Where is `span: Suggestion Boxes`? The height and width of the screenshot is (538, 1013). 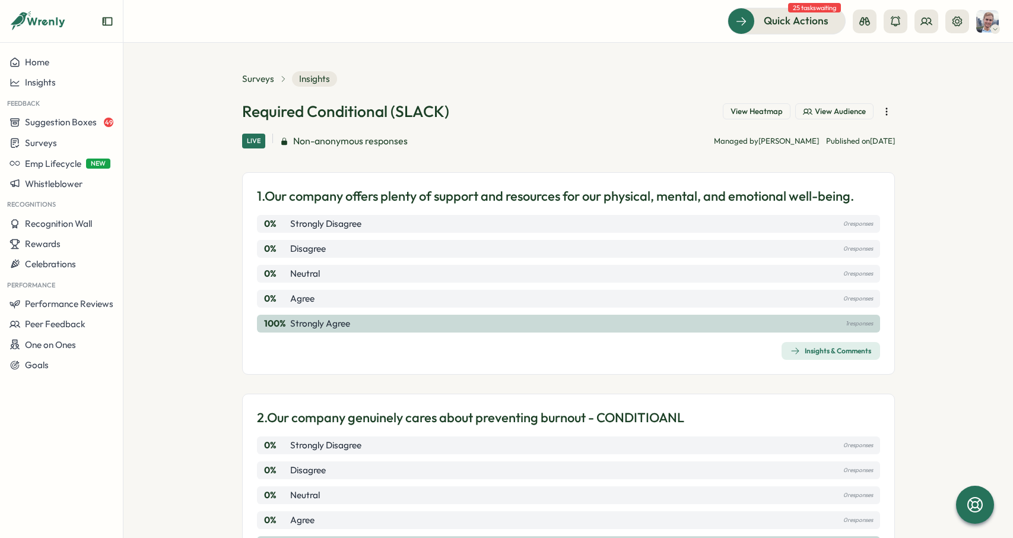
span: Suggestion Boxes is located at coordinates (61, 122).